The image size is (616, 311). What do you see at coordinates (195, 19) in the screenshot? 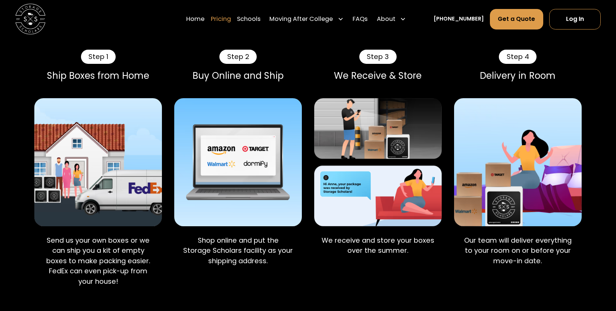
I see `a: Home` at bounding box center [195, 19].